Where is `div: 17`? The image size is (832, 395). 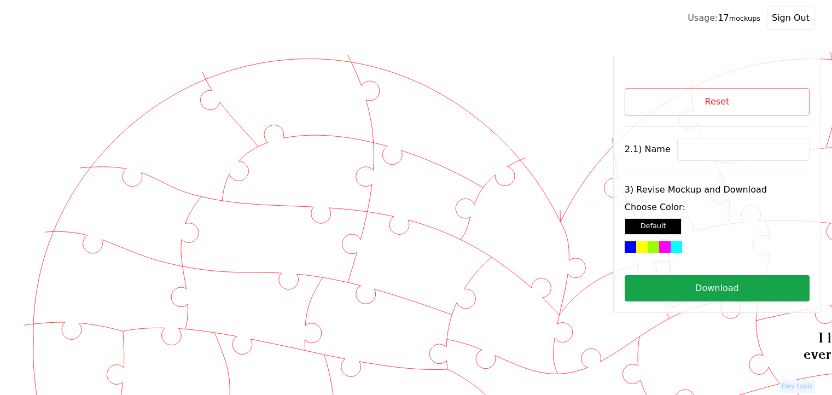 div: 17 is located at coordinates (723, 18).